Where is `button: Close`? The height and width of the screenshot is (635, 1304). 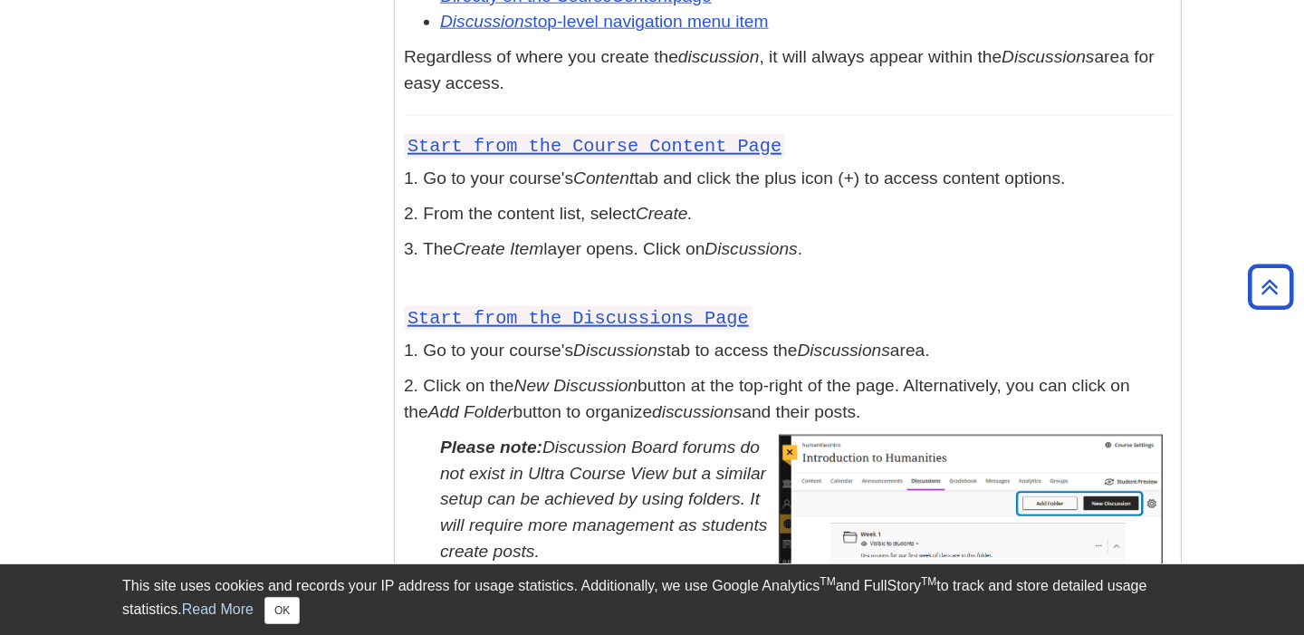
button: Close is located at coordinates (282, 610).